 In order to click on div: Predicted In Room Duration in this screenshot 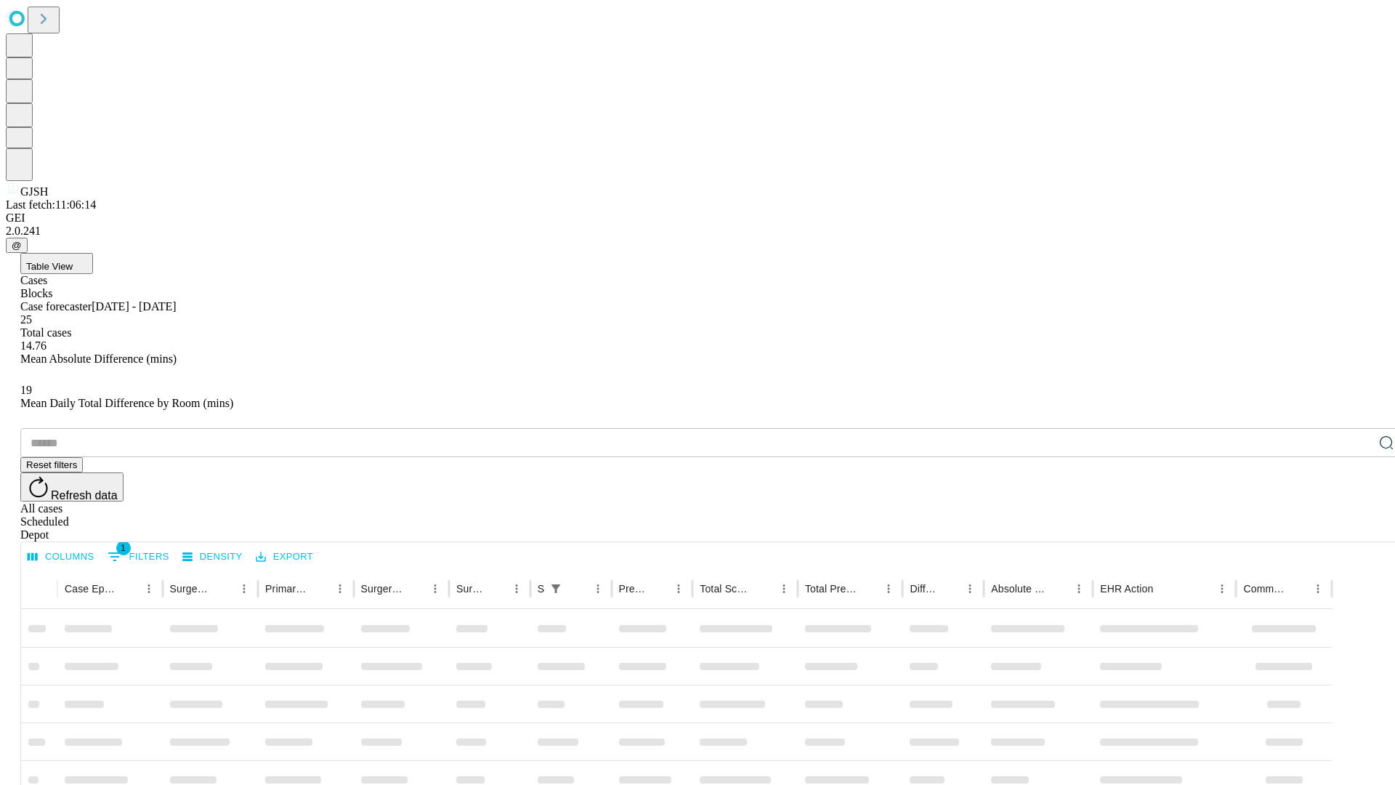, I will do `click(633, 588)`.